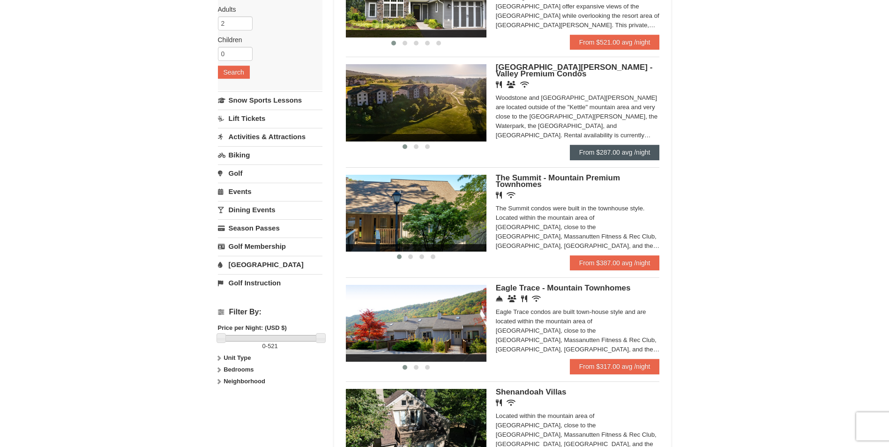  Describe the element at coordinates (270, 191) in the screenshot. I see `a: Events` at that location.